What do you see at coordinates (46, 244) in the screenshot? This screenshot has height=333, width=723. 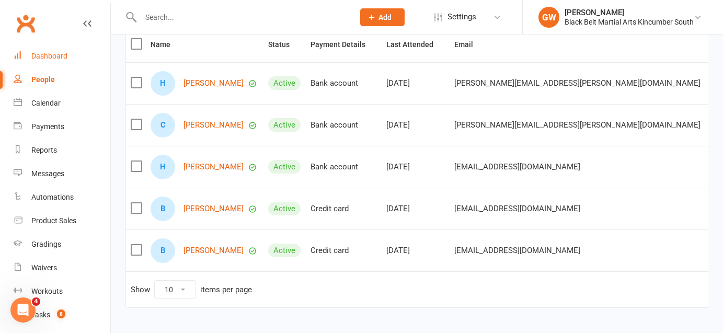 I see `div: Gradings` at bounding box center [46, 244].